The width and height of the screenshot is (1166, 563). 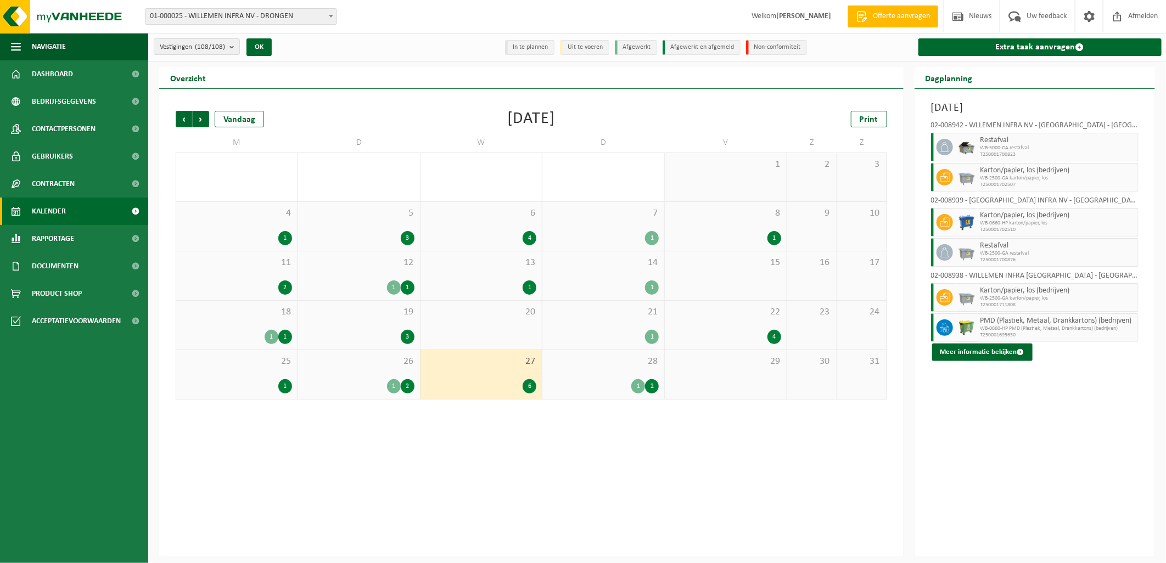 I want to click on span: 5, so click(x=359, y=214).